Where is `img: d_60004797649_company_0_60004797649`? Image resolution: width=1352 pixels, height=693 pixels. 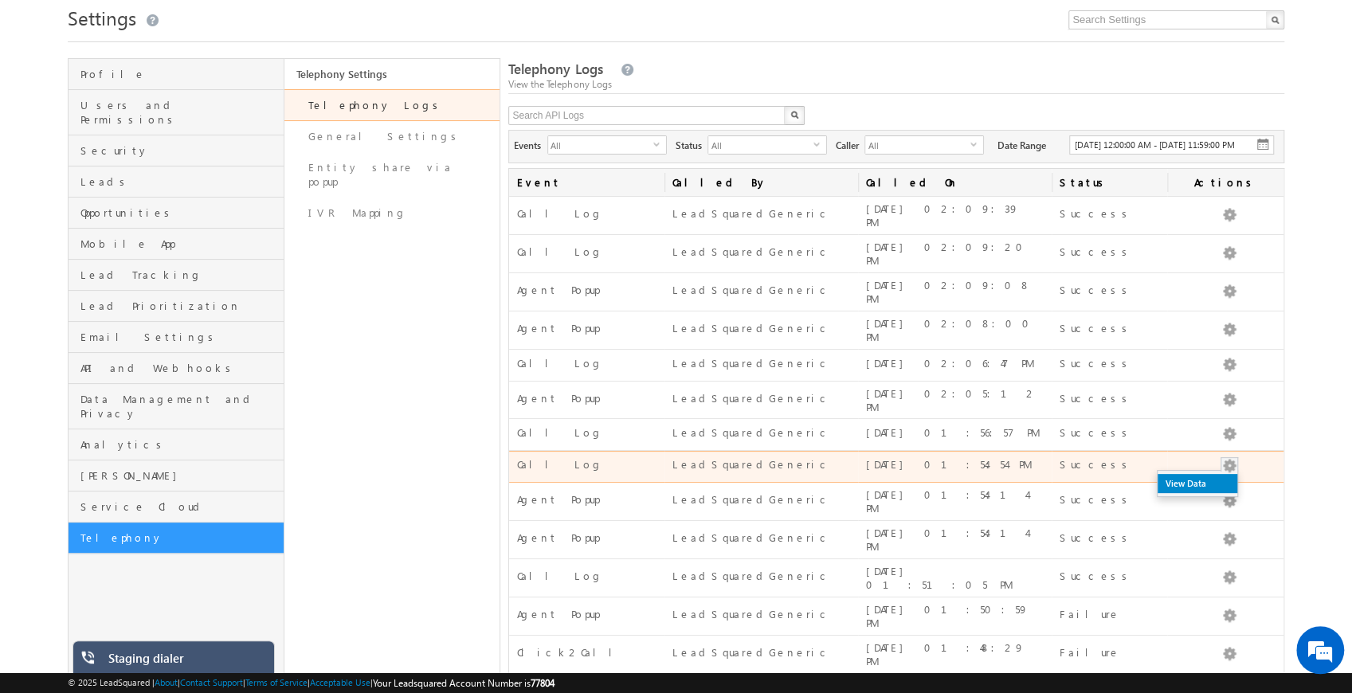
img: d_60004797649_company_0_60004797649 is located at coordinates (47, 94).